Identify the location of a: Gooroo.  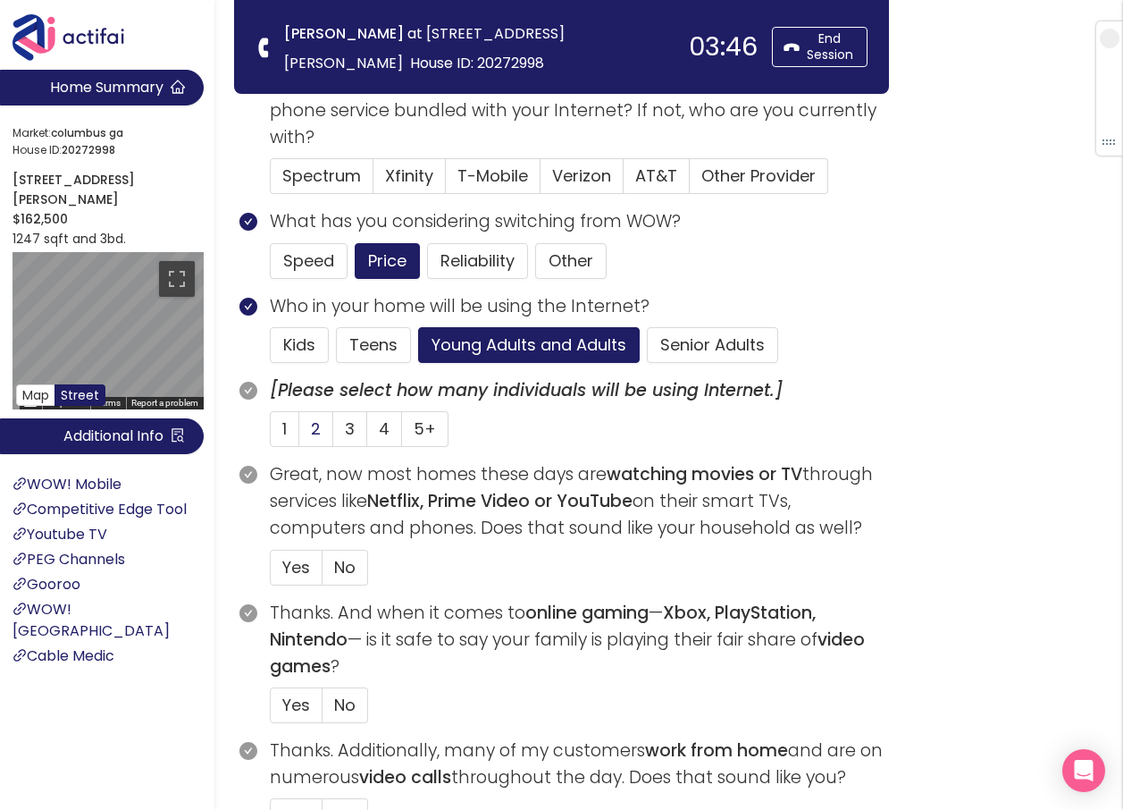
(46, 584).